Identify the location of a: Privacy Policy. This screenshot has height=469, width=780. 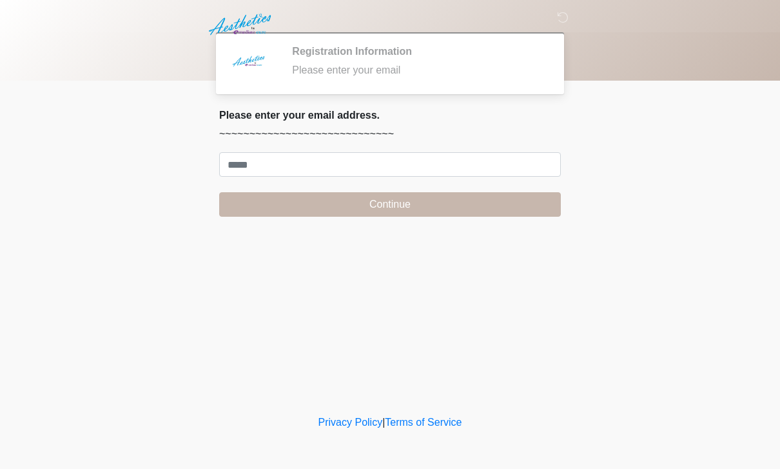
(351, 422).